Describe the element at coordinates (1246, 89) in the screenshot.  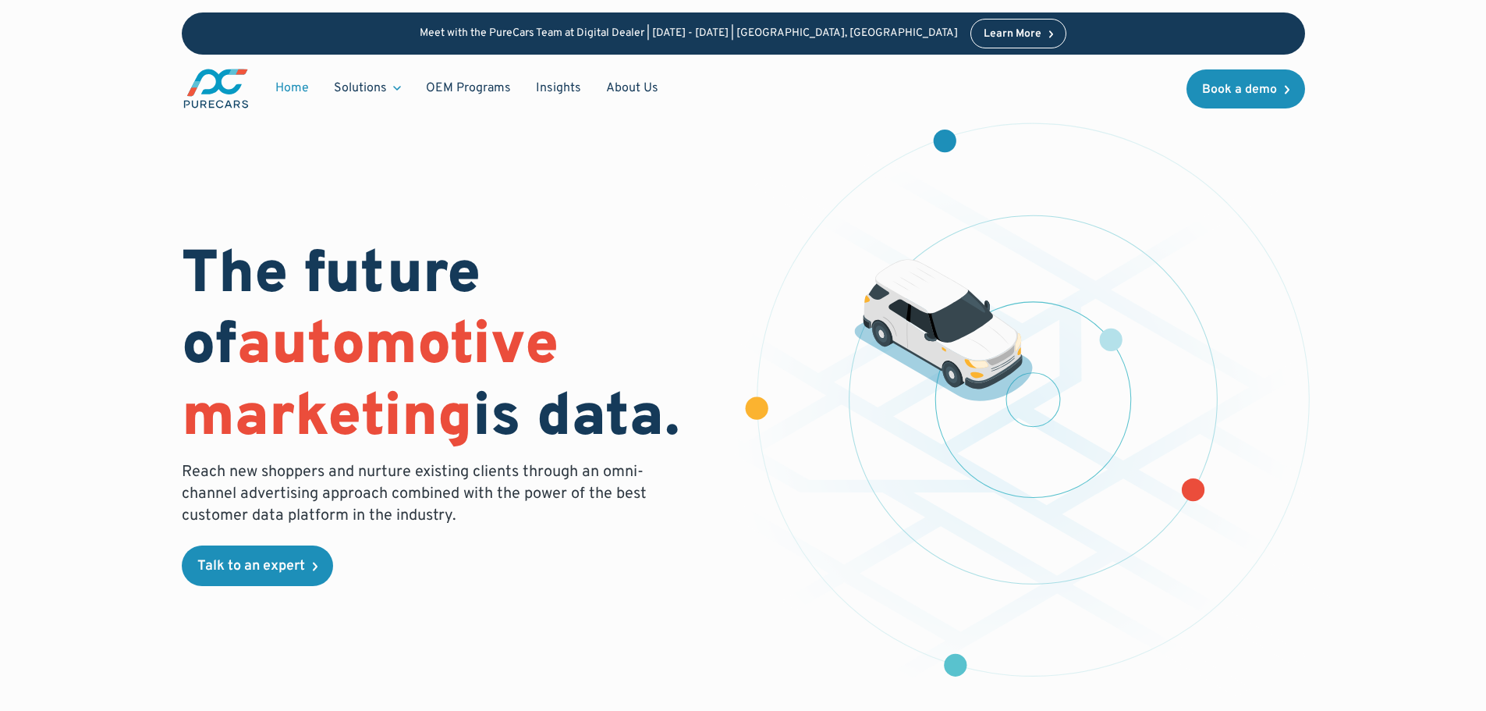
I see `a: Book a demo` at that location.